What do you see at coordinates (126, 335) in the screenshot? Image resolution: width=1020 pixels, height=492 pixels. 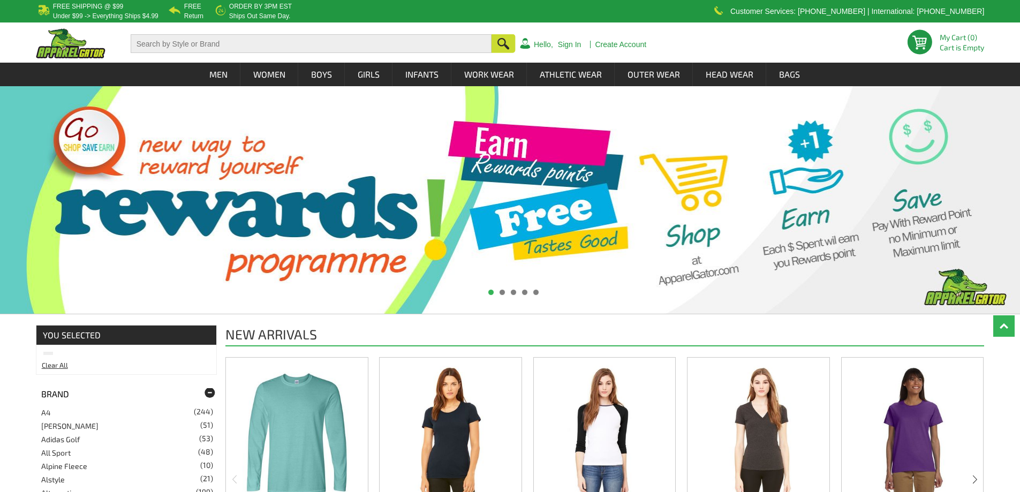 I see `span: YOU SELECTED` at bounding box center [126, 335].